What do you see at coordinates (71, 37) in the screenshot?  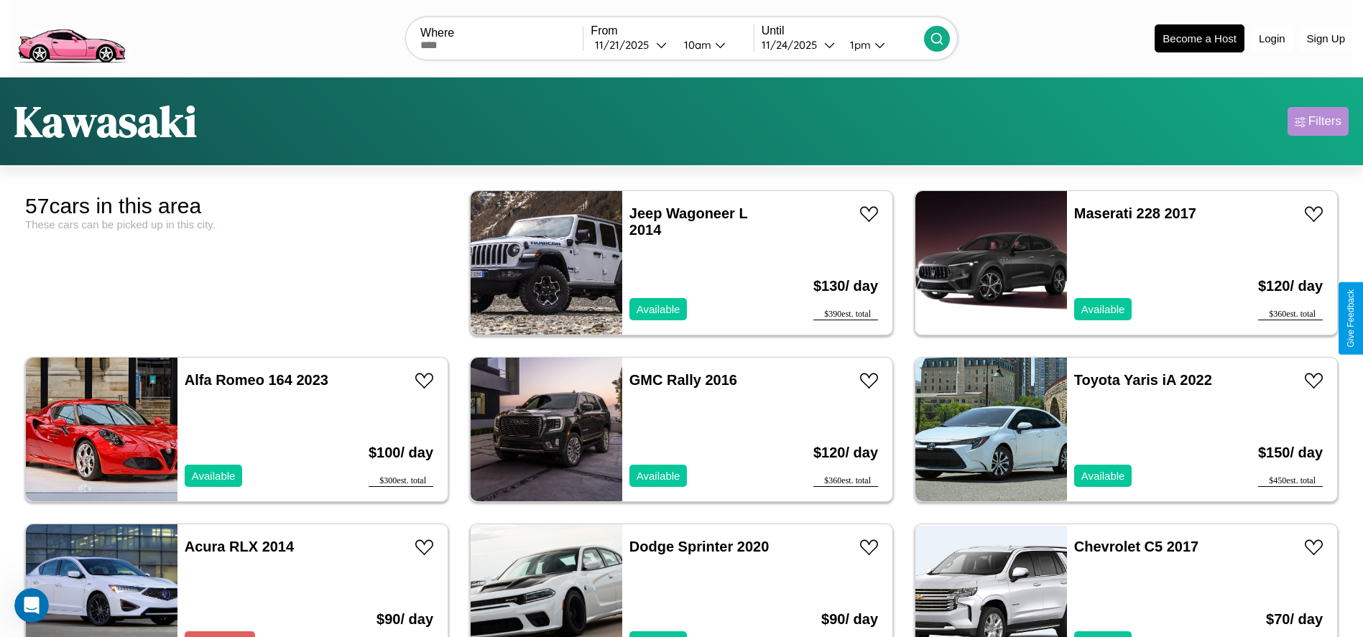 I see `img: logo` at bounding box center [71, 37].